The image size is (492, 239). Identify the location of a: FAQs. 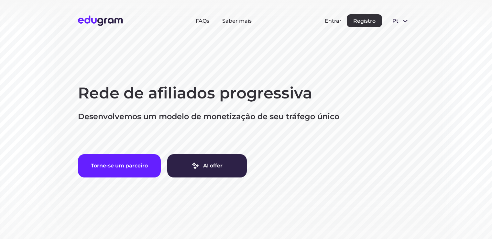
(203, 21).